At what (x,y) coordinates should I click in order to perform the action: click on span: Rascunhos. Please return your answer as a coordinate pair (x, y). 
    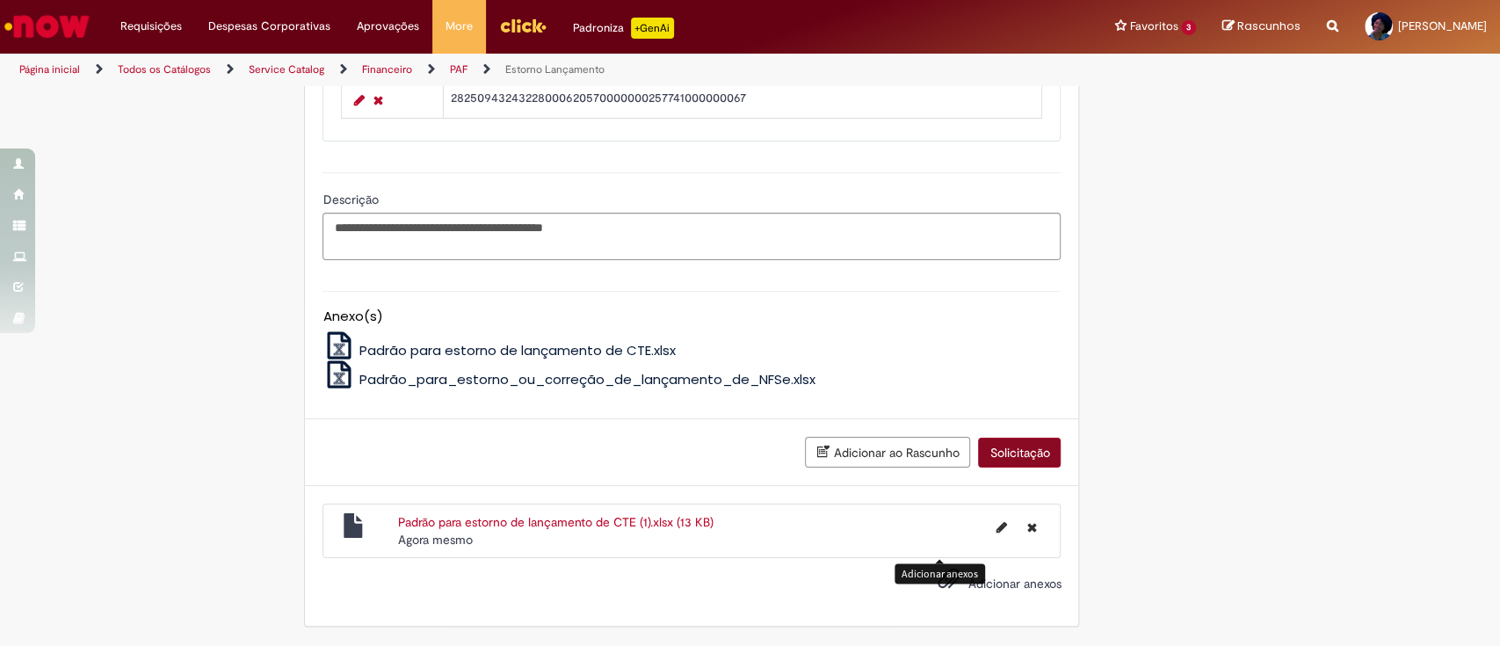
    Looking at the image, I should click on (1269, 25).